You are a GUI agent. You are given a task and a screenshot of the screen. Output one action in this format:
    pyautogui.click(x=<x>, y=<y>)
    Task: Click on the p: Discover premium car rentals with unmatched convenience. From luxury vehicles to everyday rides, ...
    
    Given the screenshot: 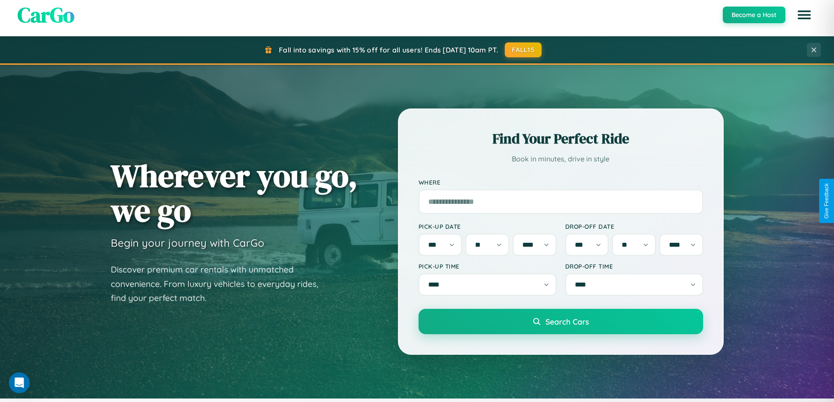 What is the action you would take?
    pyautogui.click(x=220, y=284)
    